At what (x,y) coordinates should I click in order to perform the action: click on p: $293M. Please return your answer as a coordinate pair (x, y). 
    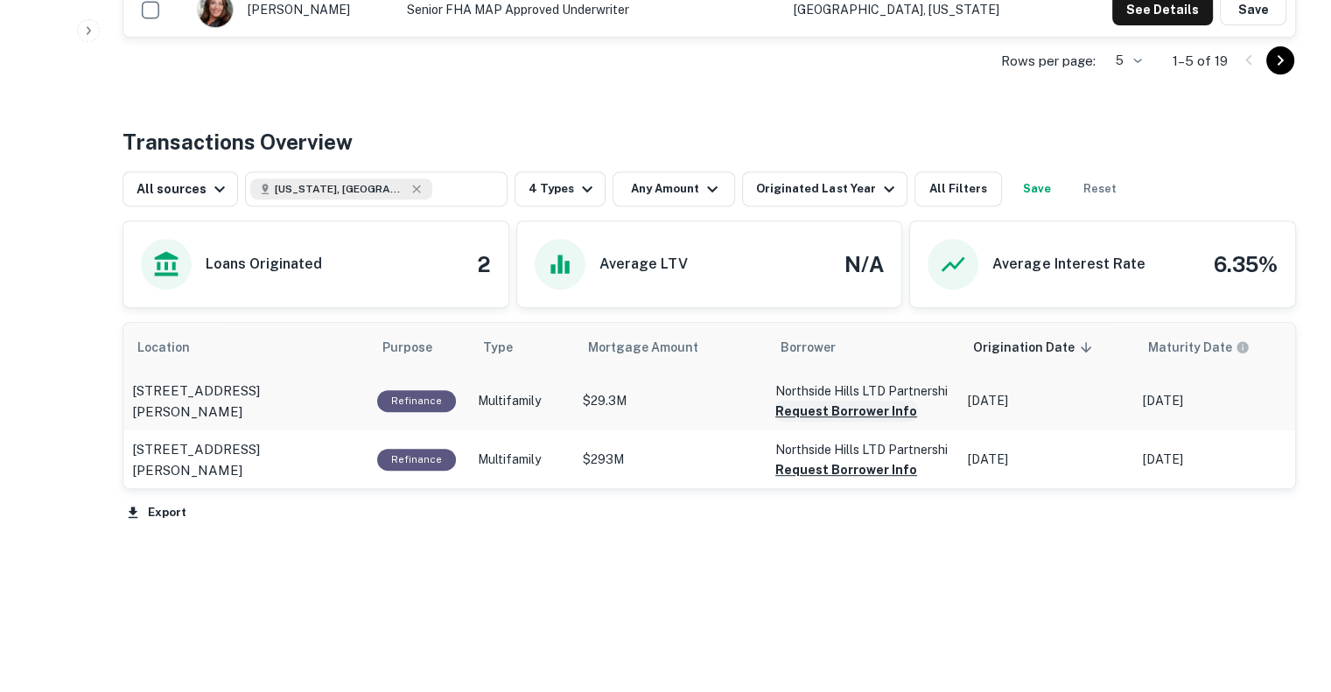
    Looking at the image, I should click on (670, 459).